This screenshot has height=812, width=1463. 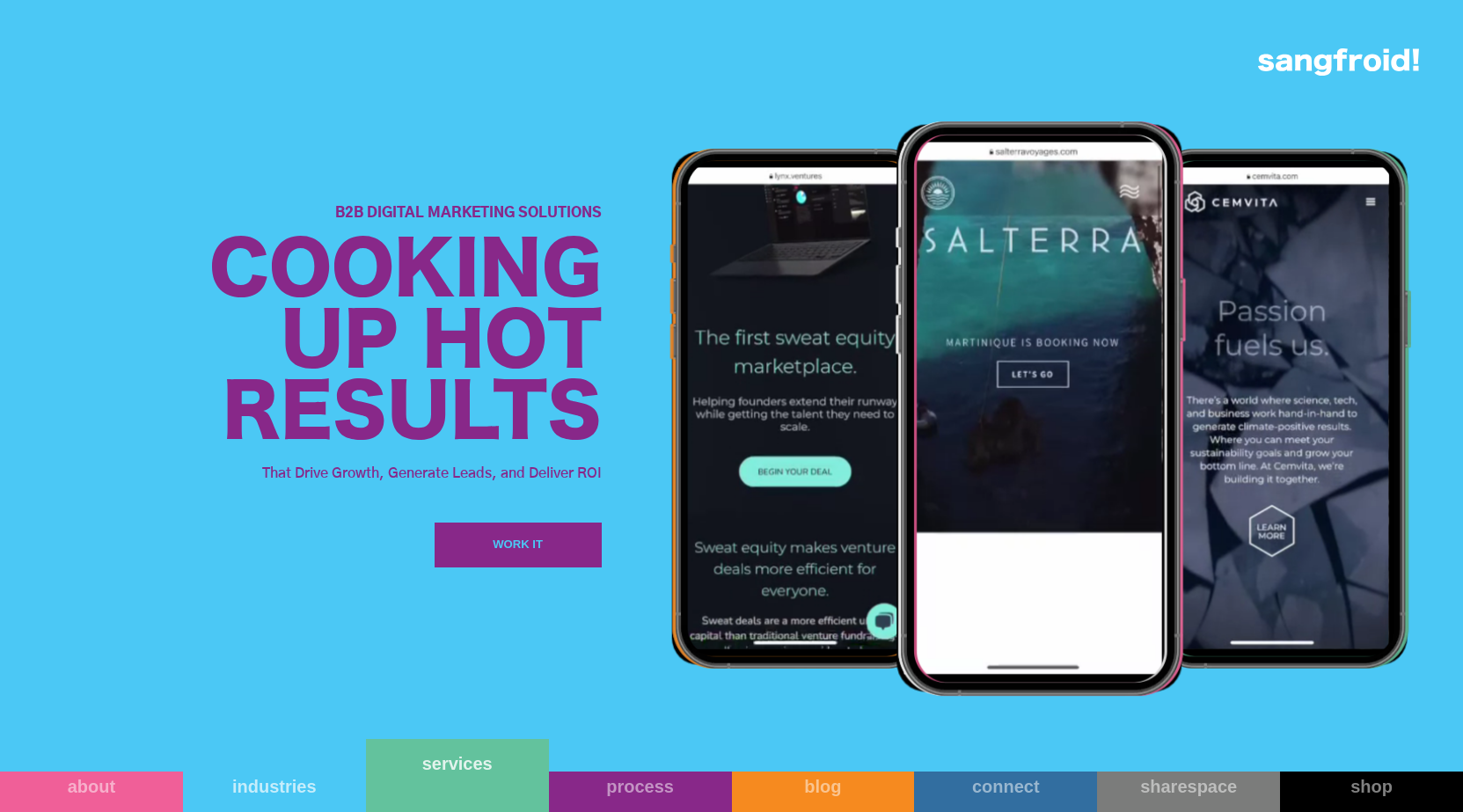 What do you see at coordinates (458, 764) in the screenshot?
I see `div: services` at bounding box center [458, 764].